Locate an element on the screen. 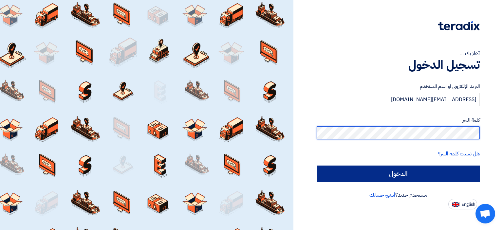 The width and height of the screenshot is (503, 230). a: أنشئ حسابك is located at coordinates (382, 195).